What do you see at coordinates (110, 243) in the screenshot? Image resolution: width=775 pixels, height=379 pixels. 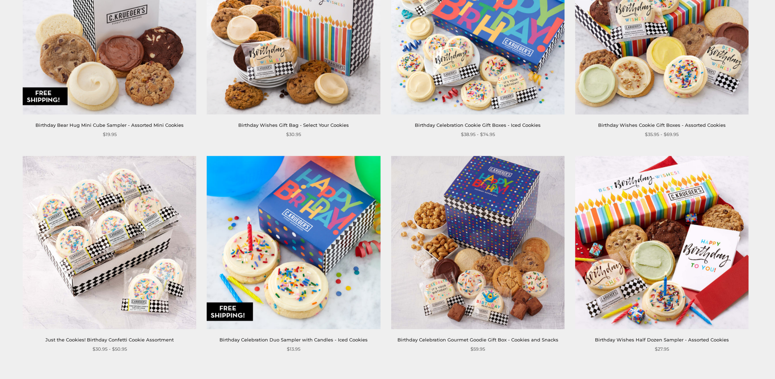 I see `img: Just the Cookies! Birthday Confetti Cookie Assortment` at bounding box center [110, 243].